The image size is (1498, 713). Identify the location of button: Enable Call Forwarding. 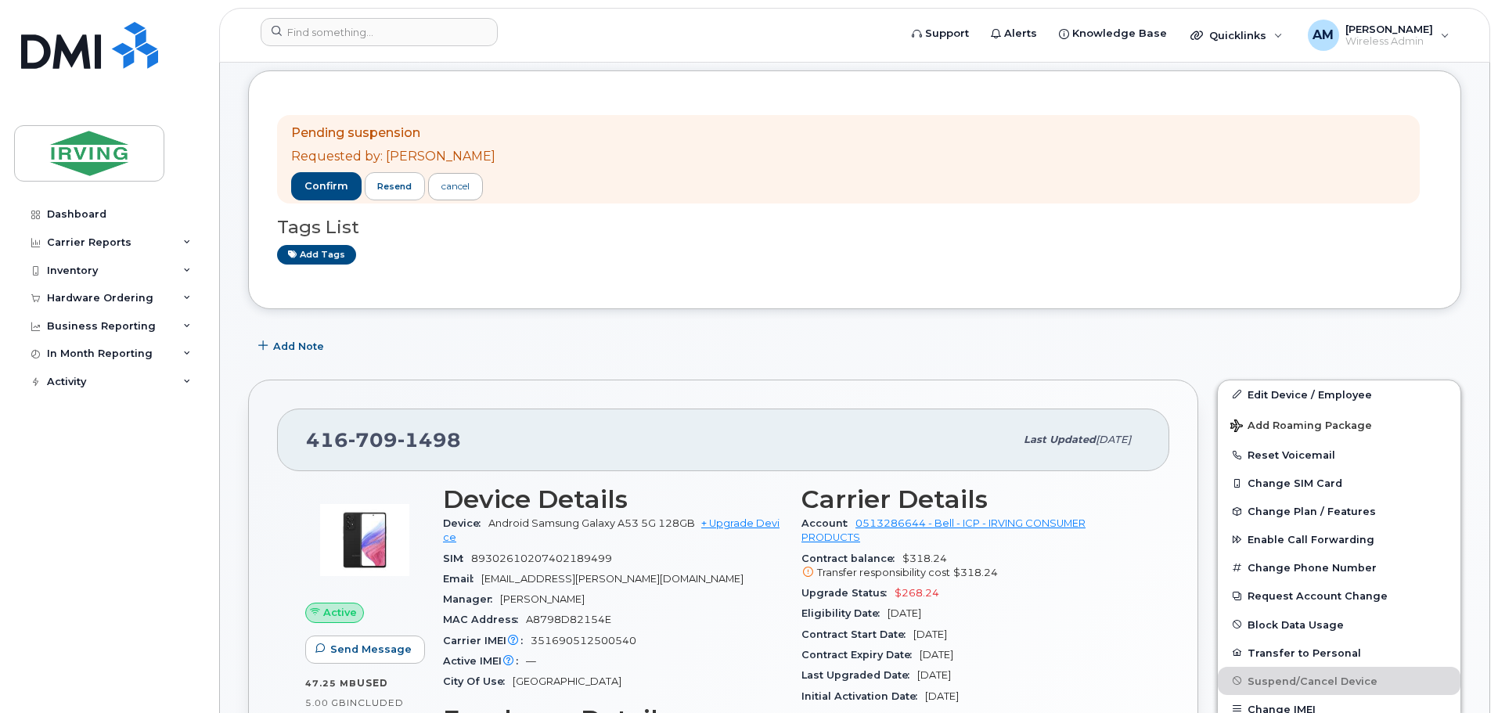
(1339, 539).